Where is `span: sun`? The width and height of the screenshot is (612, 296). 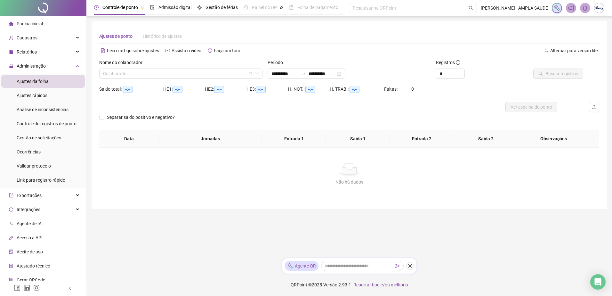
span: sun is located at coordinates (199, 7).